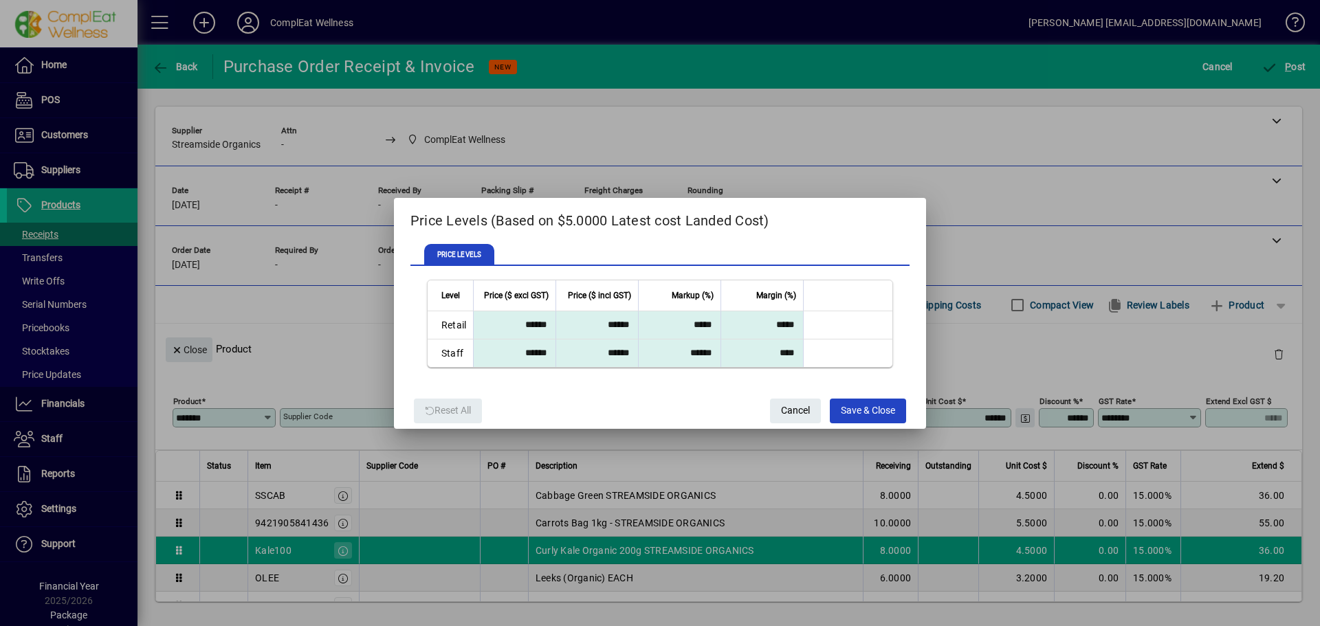 The width and height of the screenshot is (1320, 626). Describe the element at coordinates (450, 296) in the screenshot. I see `span: Level` at that location.